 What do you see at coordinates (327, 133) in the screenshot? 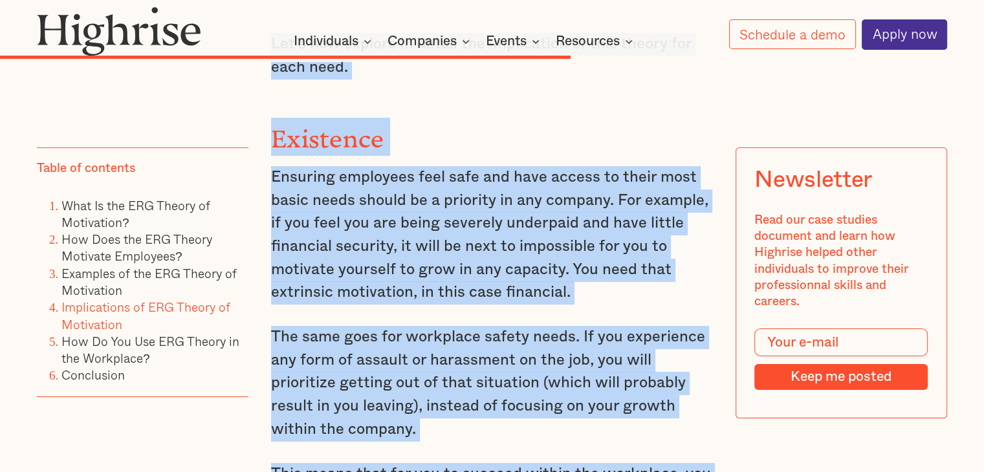
I see `strong: Existence` at bounding box center [327, 133].